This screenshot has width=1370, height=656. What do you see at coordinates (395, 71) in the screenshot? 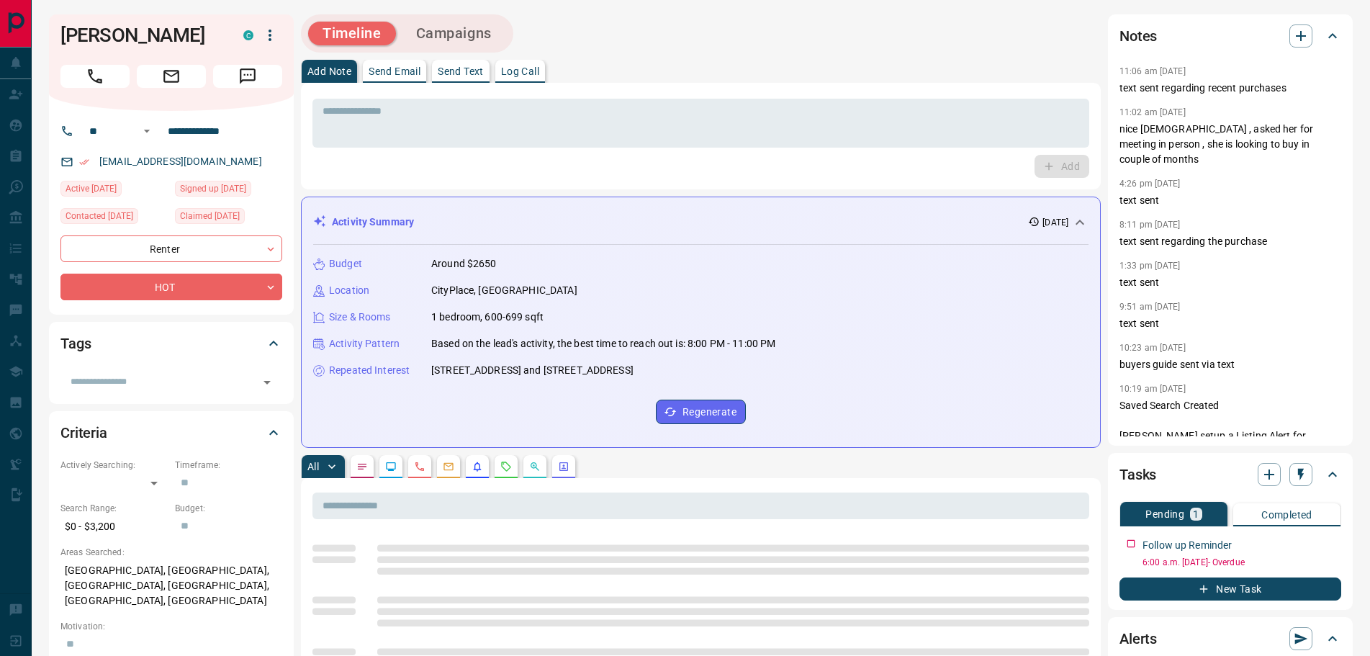
I see `p: Send Email` at bounding box center [395, 71].